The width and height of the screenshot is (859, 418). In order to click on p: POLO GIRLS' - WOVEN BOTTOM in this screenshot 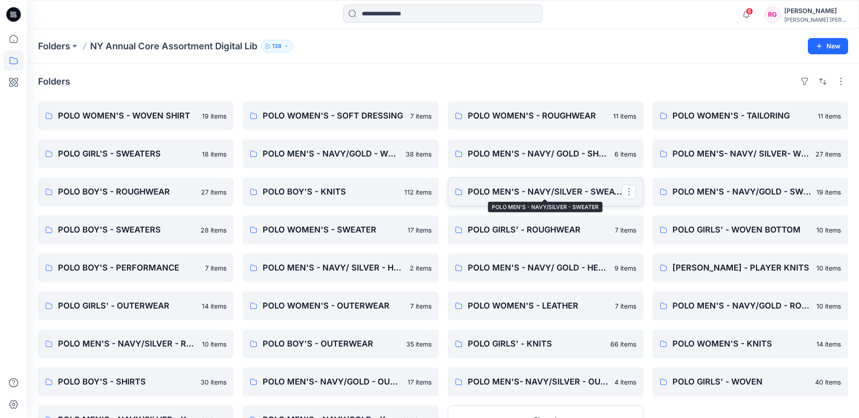, I will do `click(742, 230)`.